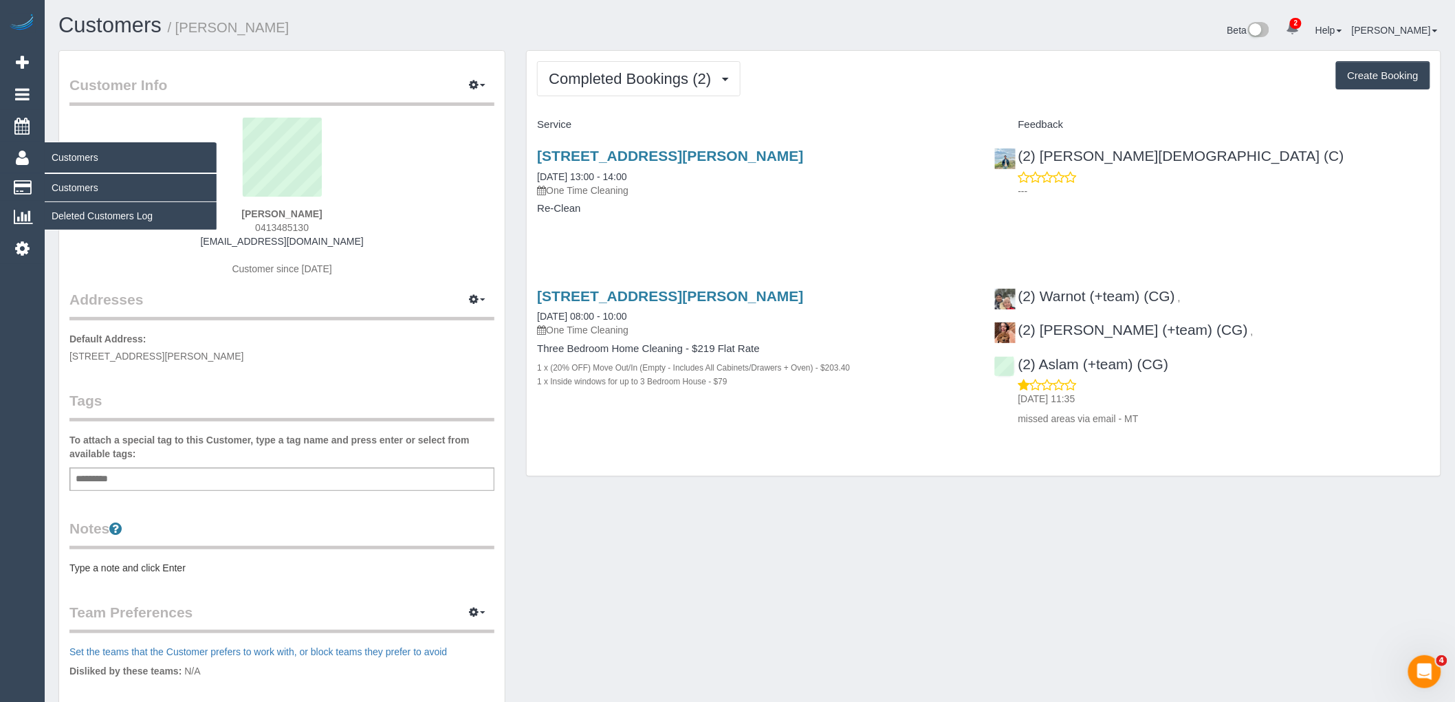  Describe the element at coordinates (1292, 29) in the screenshot. I see `a: 2` at that location.